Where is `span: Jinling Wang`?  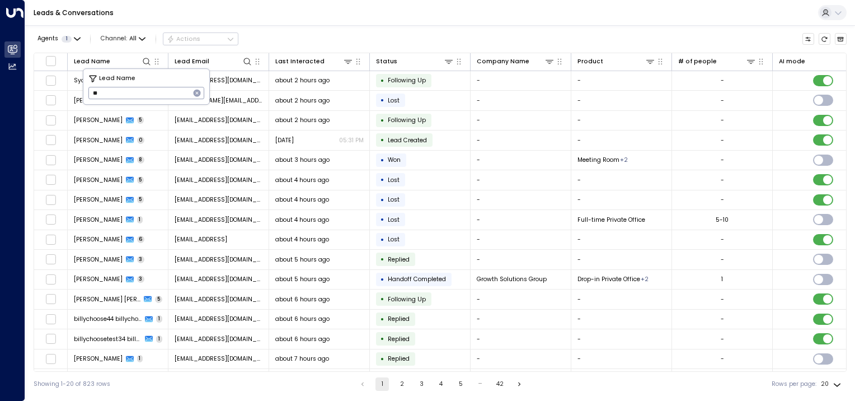
span: Jinling Wang is located at coordinates (98, 358).